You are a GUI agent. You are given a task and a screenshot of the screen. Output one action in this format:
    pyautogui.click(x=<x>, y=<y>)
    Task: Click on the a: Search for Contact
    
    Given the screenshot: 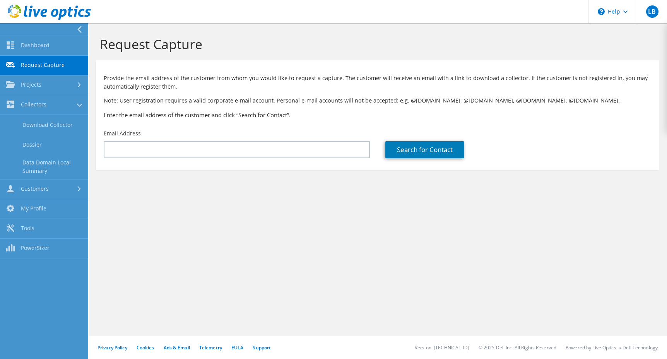 What is the action you would take?
    pyautogui.click(x=425, y=150)
    